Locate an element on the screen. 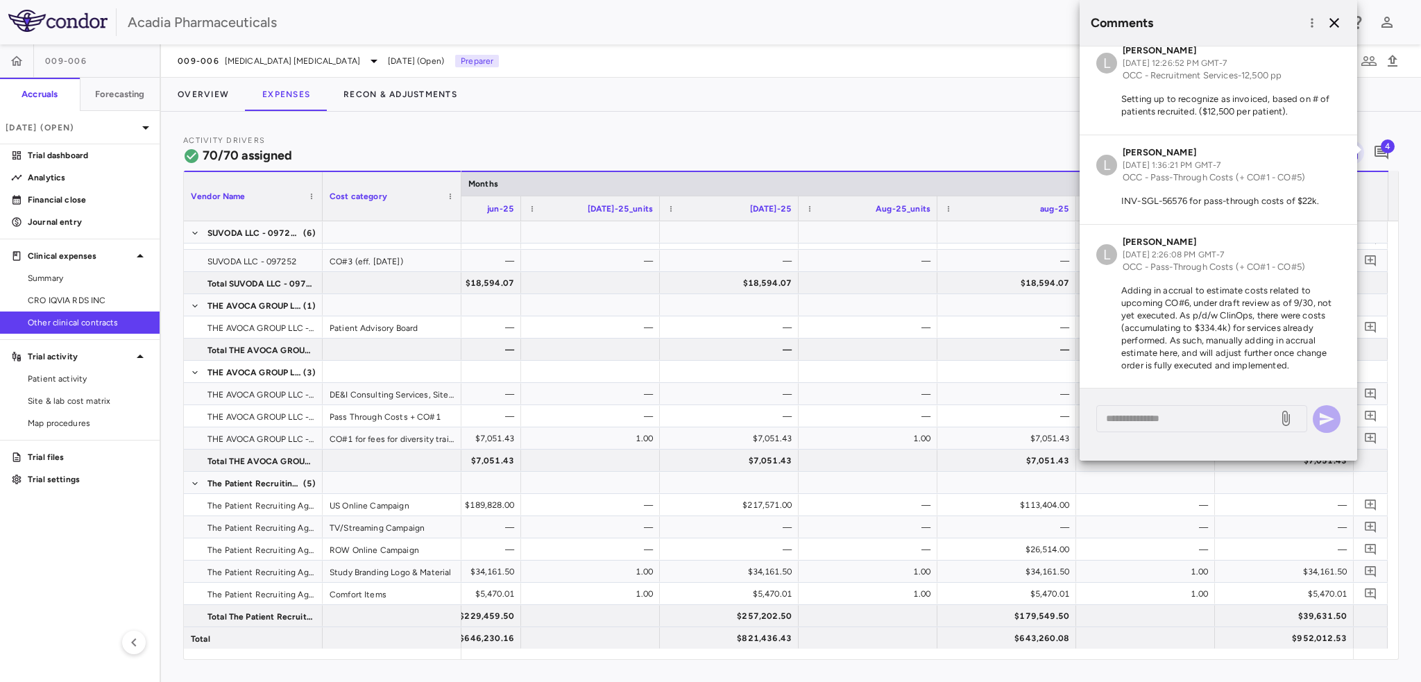  div: DE&I Consulting Services, Site Training License & Custom Module/Video is located at coordinates (392, 393).